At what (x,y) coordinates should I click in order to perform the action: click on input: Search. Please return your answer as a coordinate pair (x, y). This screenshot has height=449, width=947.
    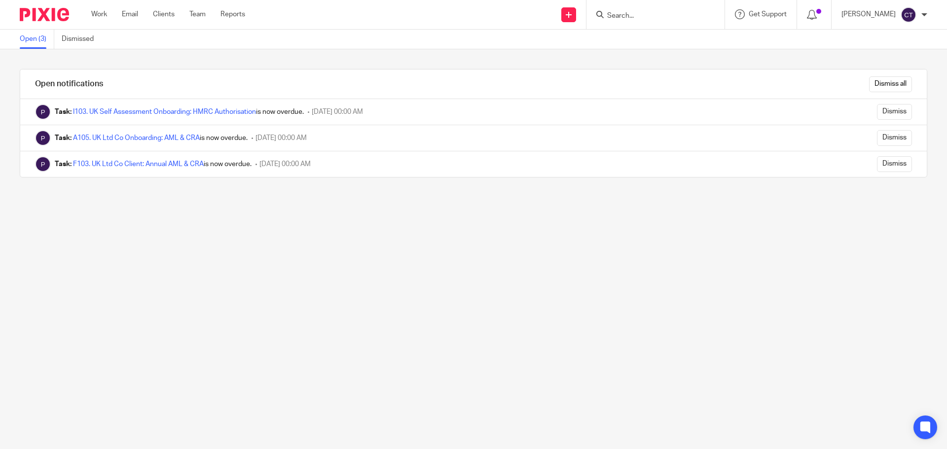
    Looking at the image, I should click on (651, 16).